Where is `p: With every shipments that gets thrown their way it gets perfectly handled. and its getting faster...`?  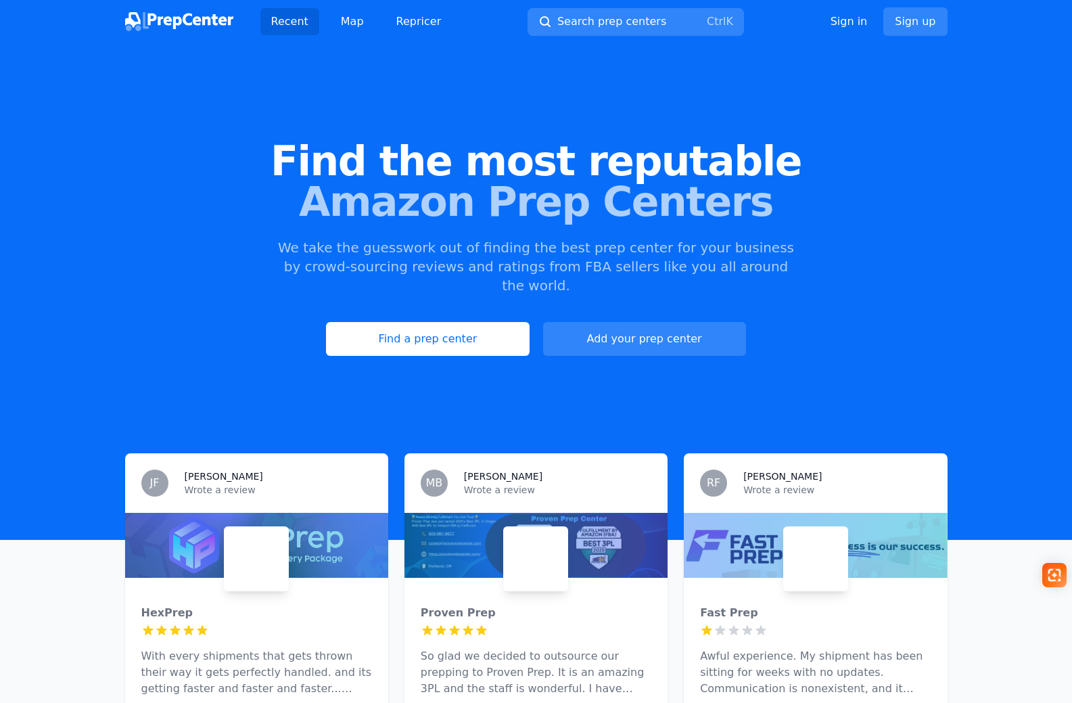 p: With every shipments that gets thrown their way it gets perfectly handled. and its getting faster... is located at coordinates (256, 673).